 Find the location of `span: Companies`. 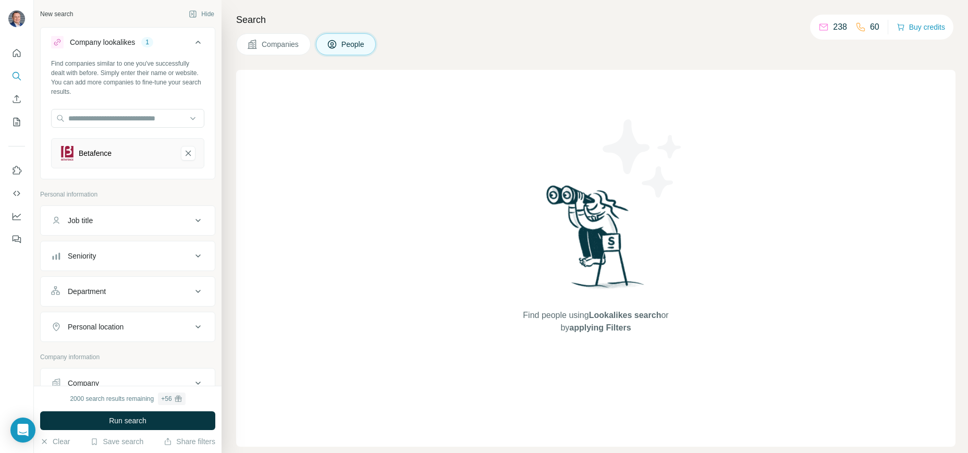

span: Companies is located at coordinates (280, 44).